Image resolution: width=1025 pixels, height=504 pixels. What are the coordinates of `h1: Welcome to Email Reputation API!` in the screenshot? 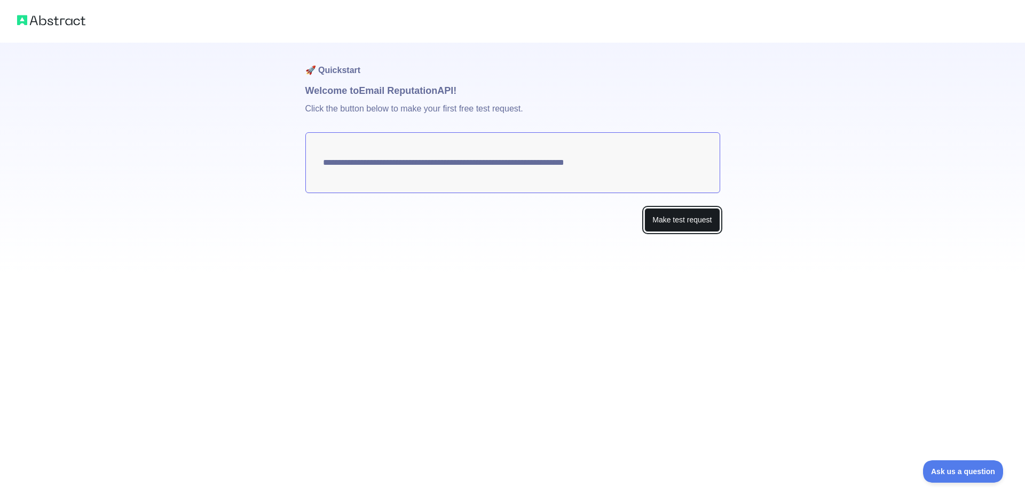 It's located at (512, 91).